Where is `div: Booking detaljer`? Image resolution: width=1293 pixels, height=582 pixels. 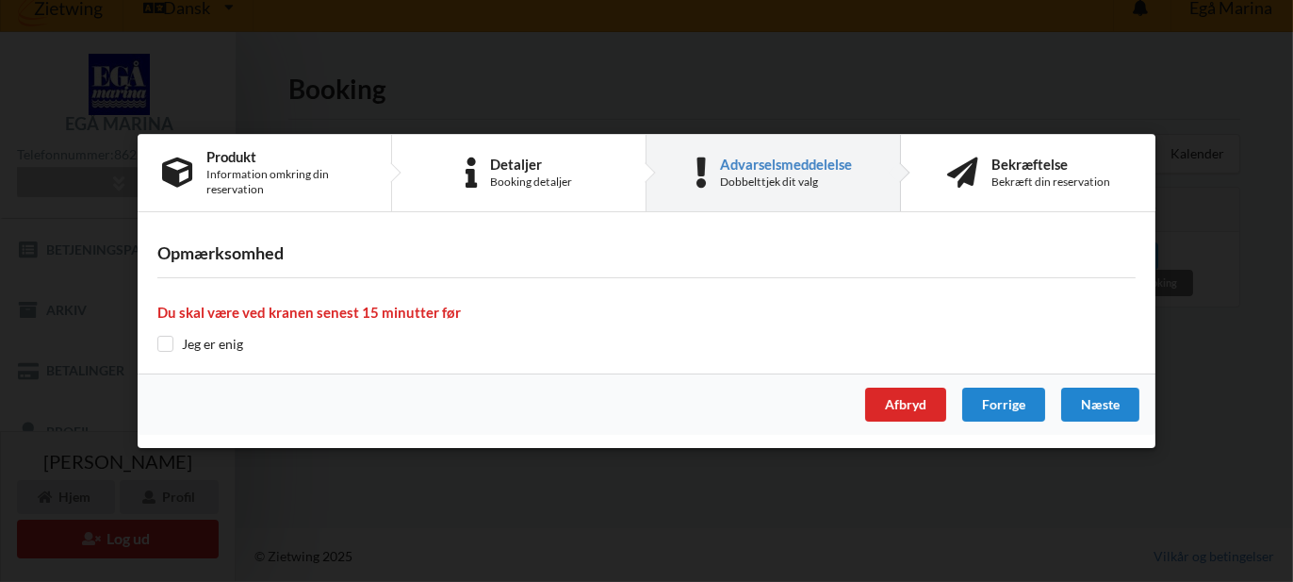 div: Booking detaljer is located at coordinates (531, 182).